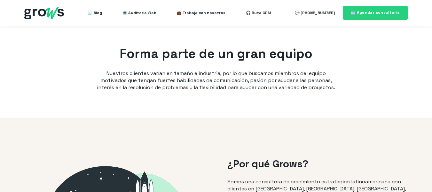 The width and height of the screenshot is (432, 192). I want to click on div: Chat Widget, so click(416, 176).